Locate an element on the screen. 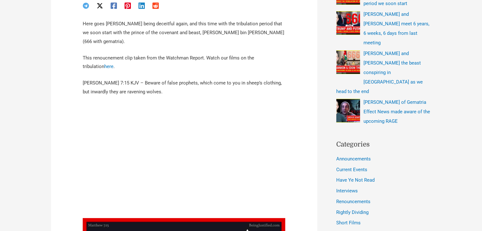 This screenshot has height=231, width=482. a: Short Films is located at coordinates (348, 223).